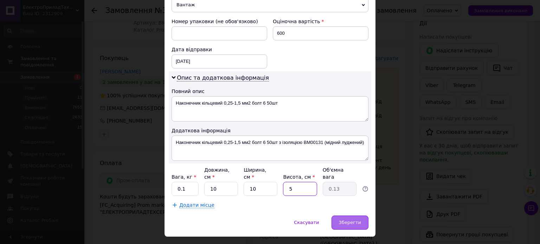 This screenshot has width=540, height=244. What do you see at coordinates (340, 174) in the screenshot?
I see `div: Об'ємна вага` at bounding box center [340, 174].